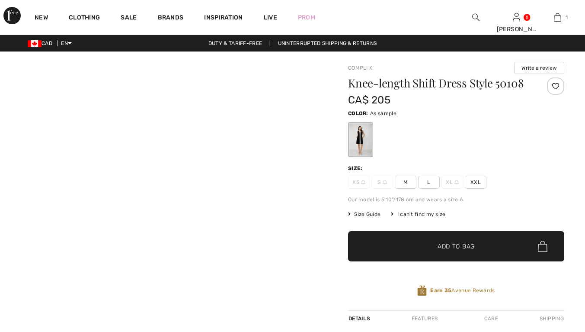 This screenshot has width=585, height=332. Describe the element at coordinates (539, 68) in the screenshot. I see `button: Write a review` at that location.